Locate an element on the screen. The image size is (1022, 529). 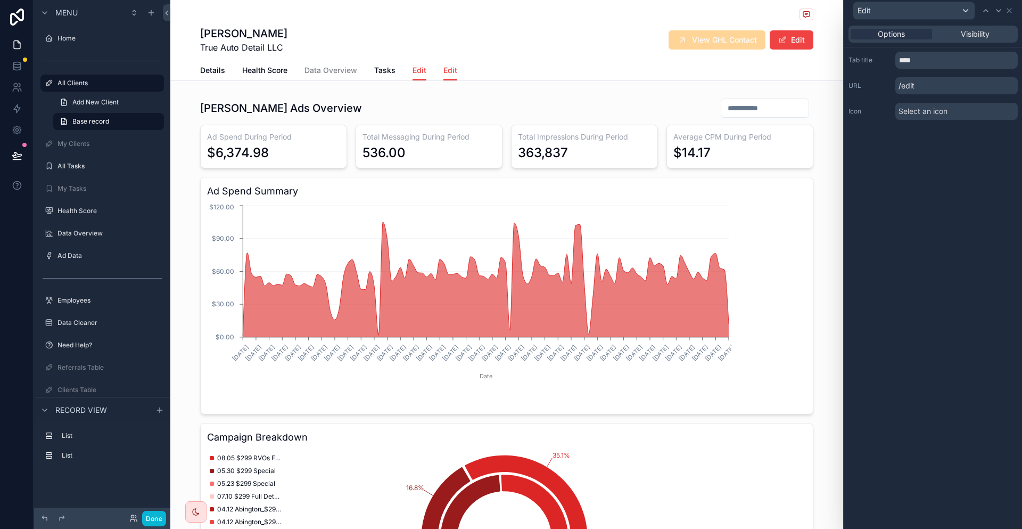
span: Health Score is located at coordinates (265, 70).